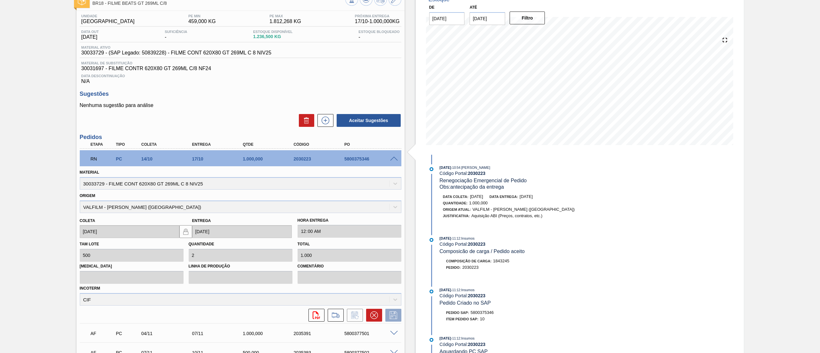  I want to click on span: Composição de Carga :, so click(469, 261).